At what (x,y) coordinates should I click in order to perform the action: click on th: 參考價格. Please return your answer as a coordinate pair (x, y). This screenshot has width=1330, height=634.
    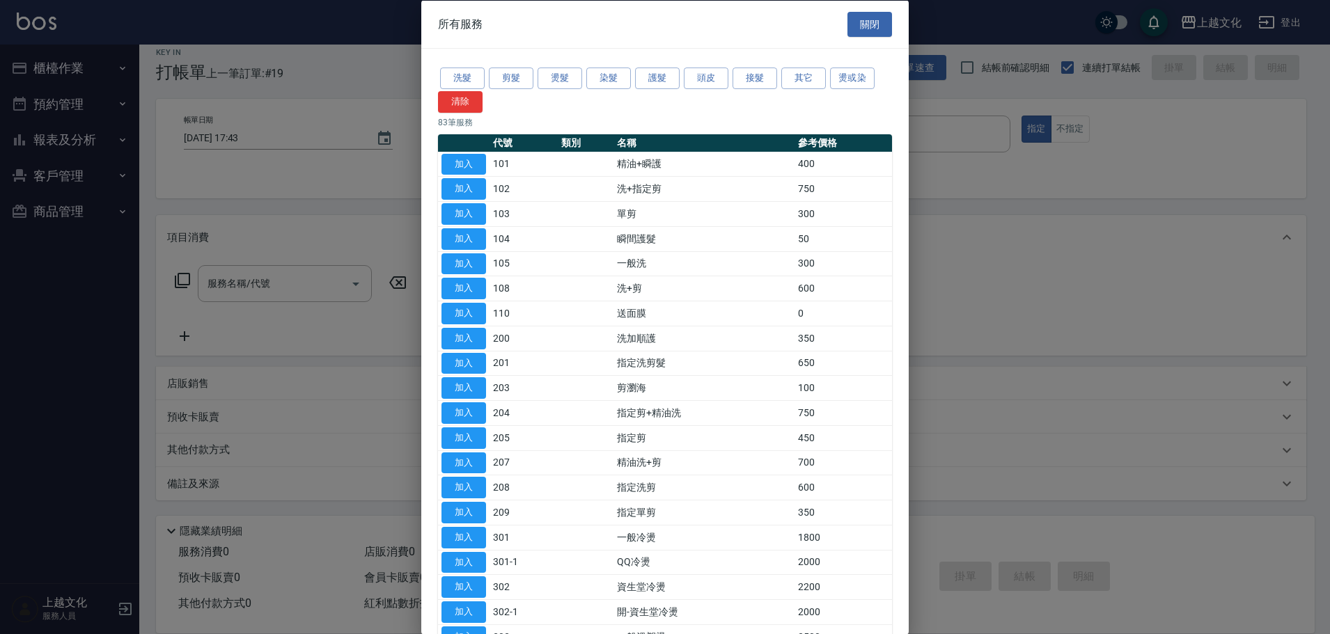
    Looking at the image, I should click on (843, 143).